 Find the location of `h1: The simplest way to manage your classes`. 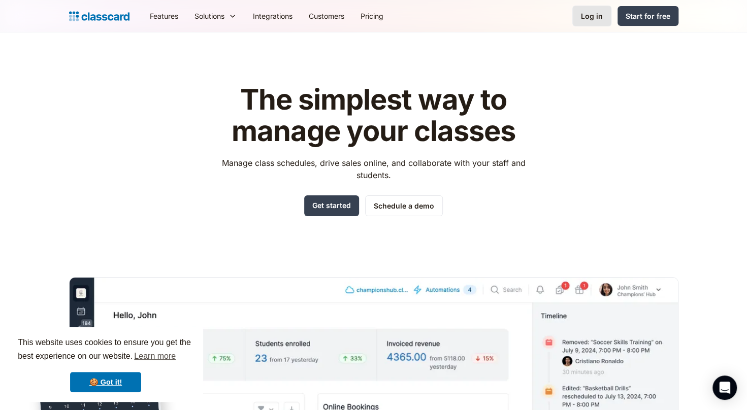

h1: The simplest way to manage your classes is located at coordinates (373, 115).